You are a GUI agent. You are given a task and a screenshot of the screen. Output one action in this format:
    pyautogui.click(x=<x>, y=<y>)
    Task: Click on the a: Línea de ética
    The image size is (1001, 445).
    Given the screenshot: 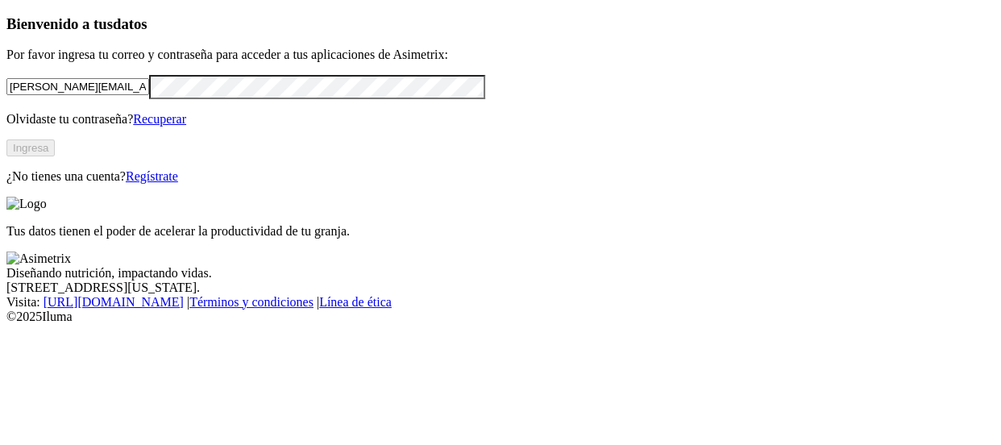 What is the action you would take?
    pyautogui.click(x=355, y=301)
    